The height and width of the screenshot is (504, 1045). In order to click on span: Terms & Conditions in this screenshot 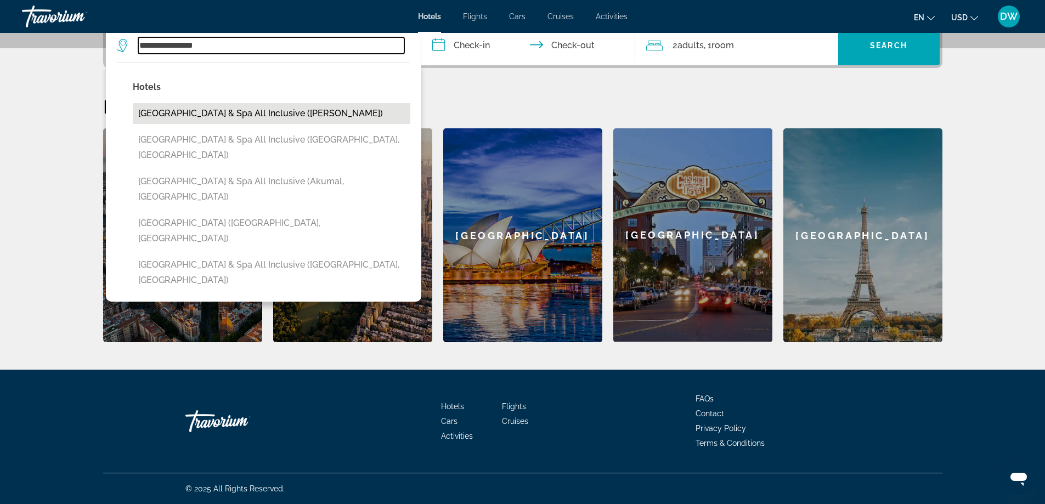, I will do `click(730, 443)`.